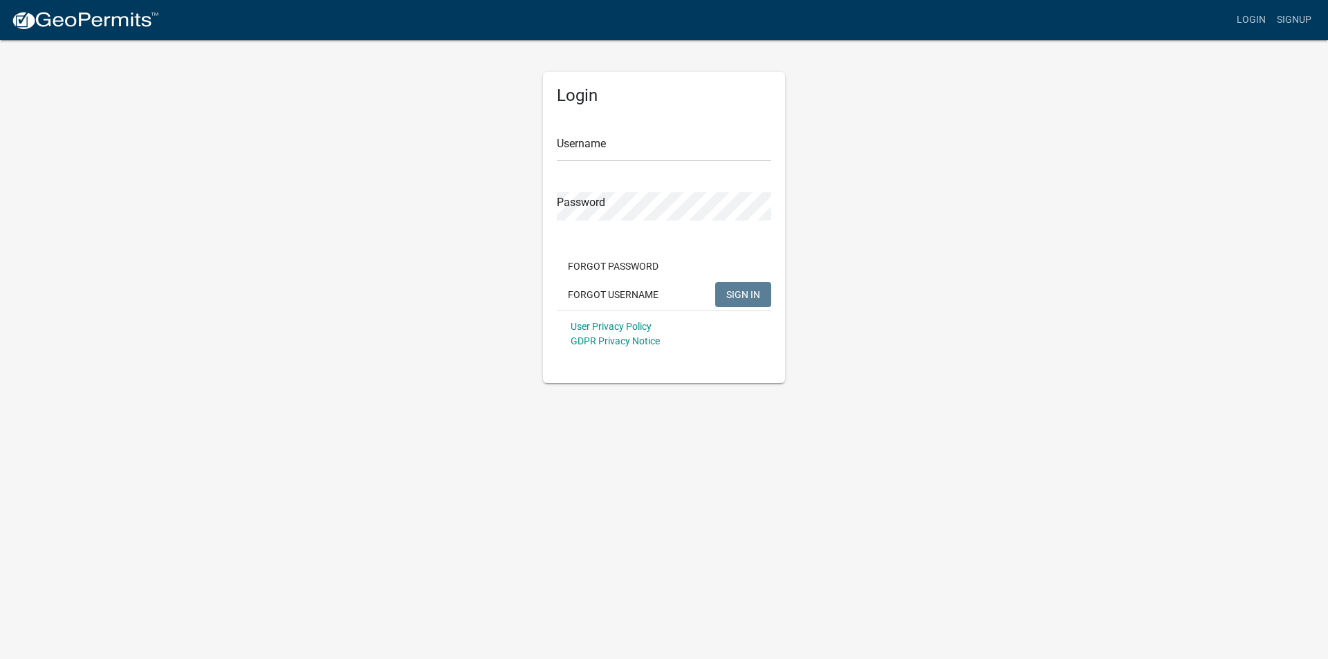  Describe the element at coordinates (611, 326) in the screenshot. I see `a: User Privacy Policy` at that location.